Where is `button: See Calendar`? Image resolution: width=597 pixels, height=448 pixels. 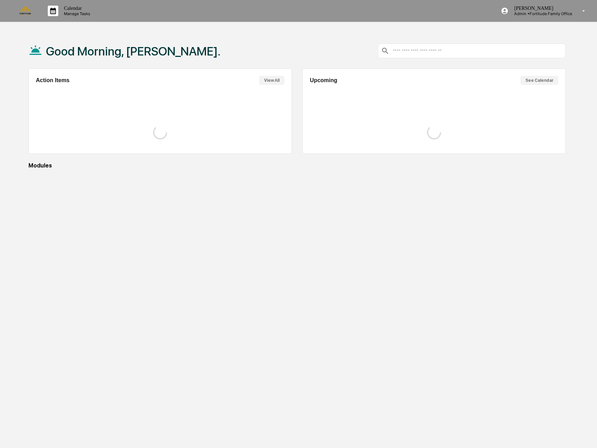 button: See Calendar is located at coordinates (540, 80).